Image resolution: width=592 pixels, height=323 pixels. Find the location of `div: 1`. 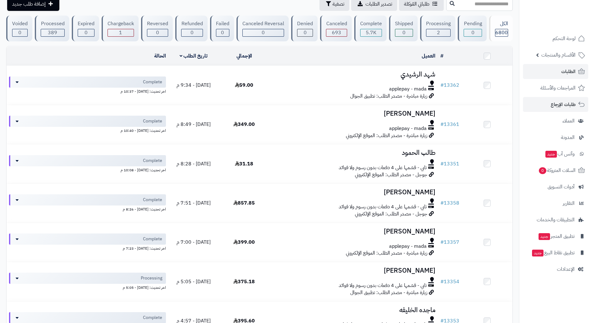

div: 1 is located at coordinates (121, 33).